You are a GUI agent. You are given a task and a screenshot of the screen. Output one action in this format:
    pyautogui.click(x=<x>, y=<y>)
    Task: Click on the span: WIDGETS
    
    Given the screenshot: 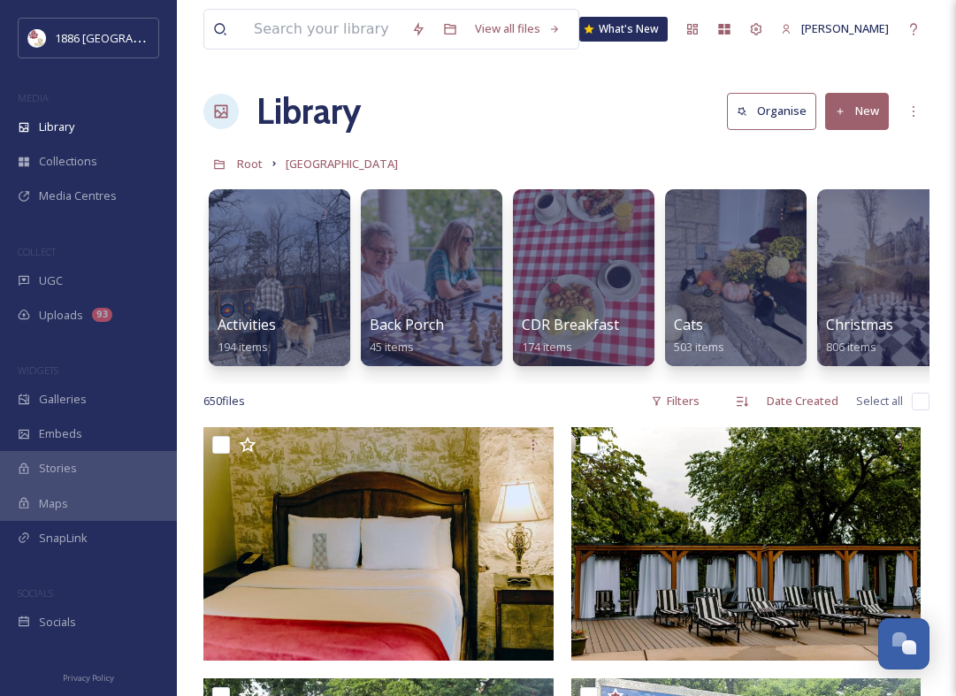 What is the action you would take?
    pyautogui.click(x=38, y=370)
    